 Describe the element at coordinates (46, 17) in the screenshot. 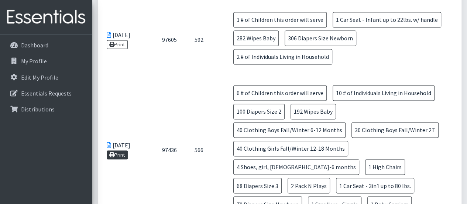

I see `img: HumanEssentials` at that location.